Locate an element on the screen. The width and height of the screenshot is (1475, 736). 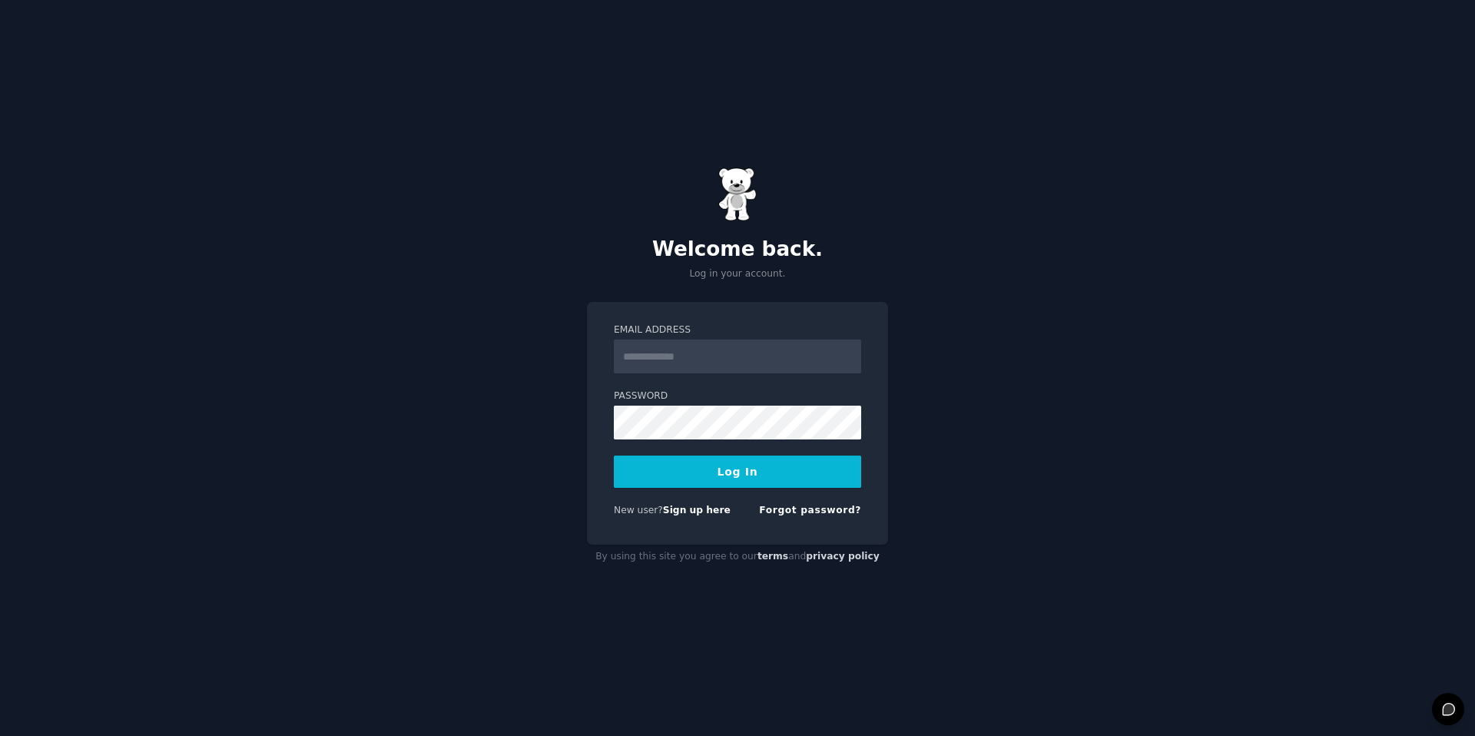
button: Log In is located at coordinates (738, 472).